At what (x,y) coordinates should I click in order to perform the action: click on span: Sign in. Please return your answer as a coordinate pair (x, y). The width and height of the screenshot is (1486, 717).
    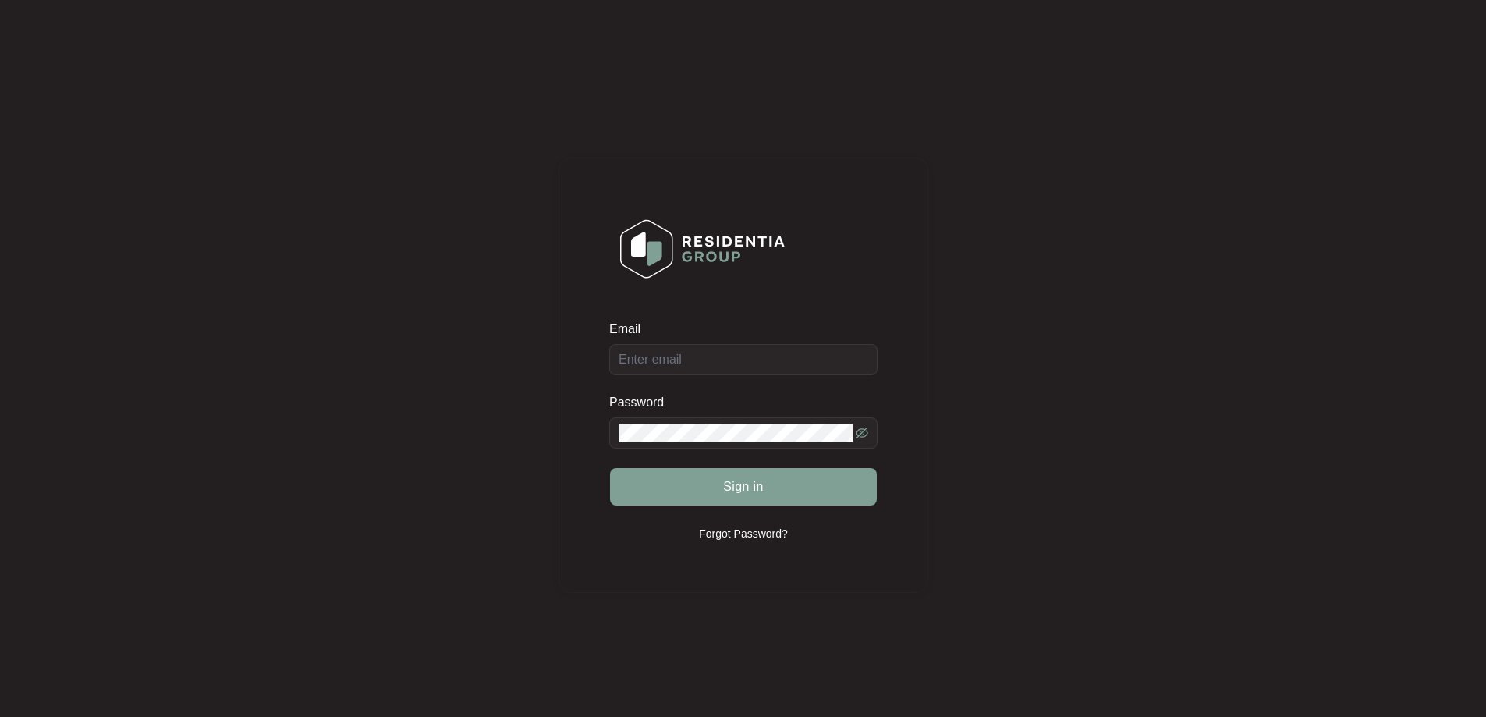
    Looking at the image, I should click on (744, 487).